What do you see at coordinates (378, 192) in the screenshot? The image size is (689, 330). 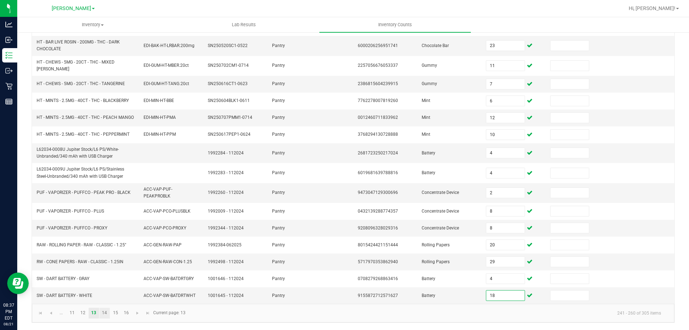 I see `span: 9473047129300696` at bounding box center [378, 192].